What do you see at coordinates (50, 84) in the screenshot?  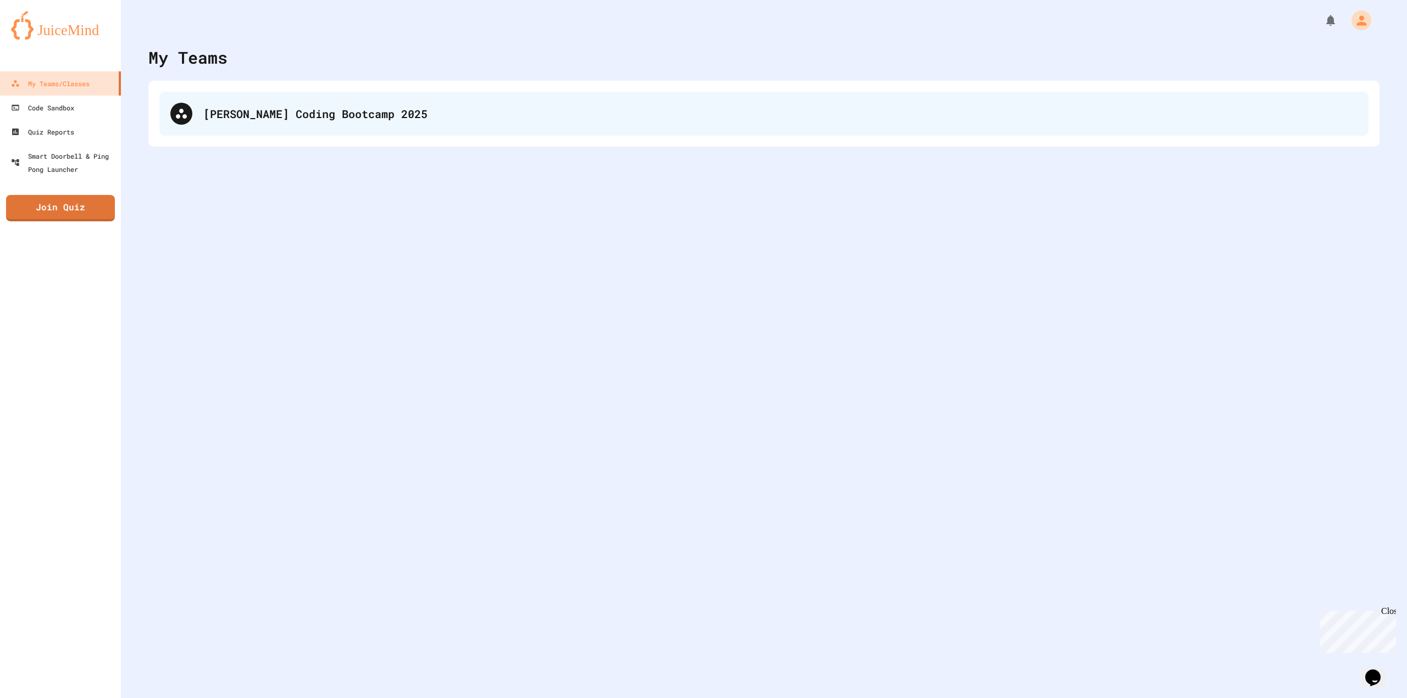 I see `div: My Teams/Classes` at bounding box center [50, 84].